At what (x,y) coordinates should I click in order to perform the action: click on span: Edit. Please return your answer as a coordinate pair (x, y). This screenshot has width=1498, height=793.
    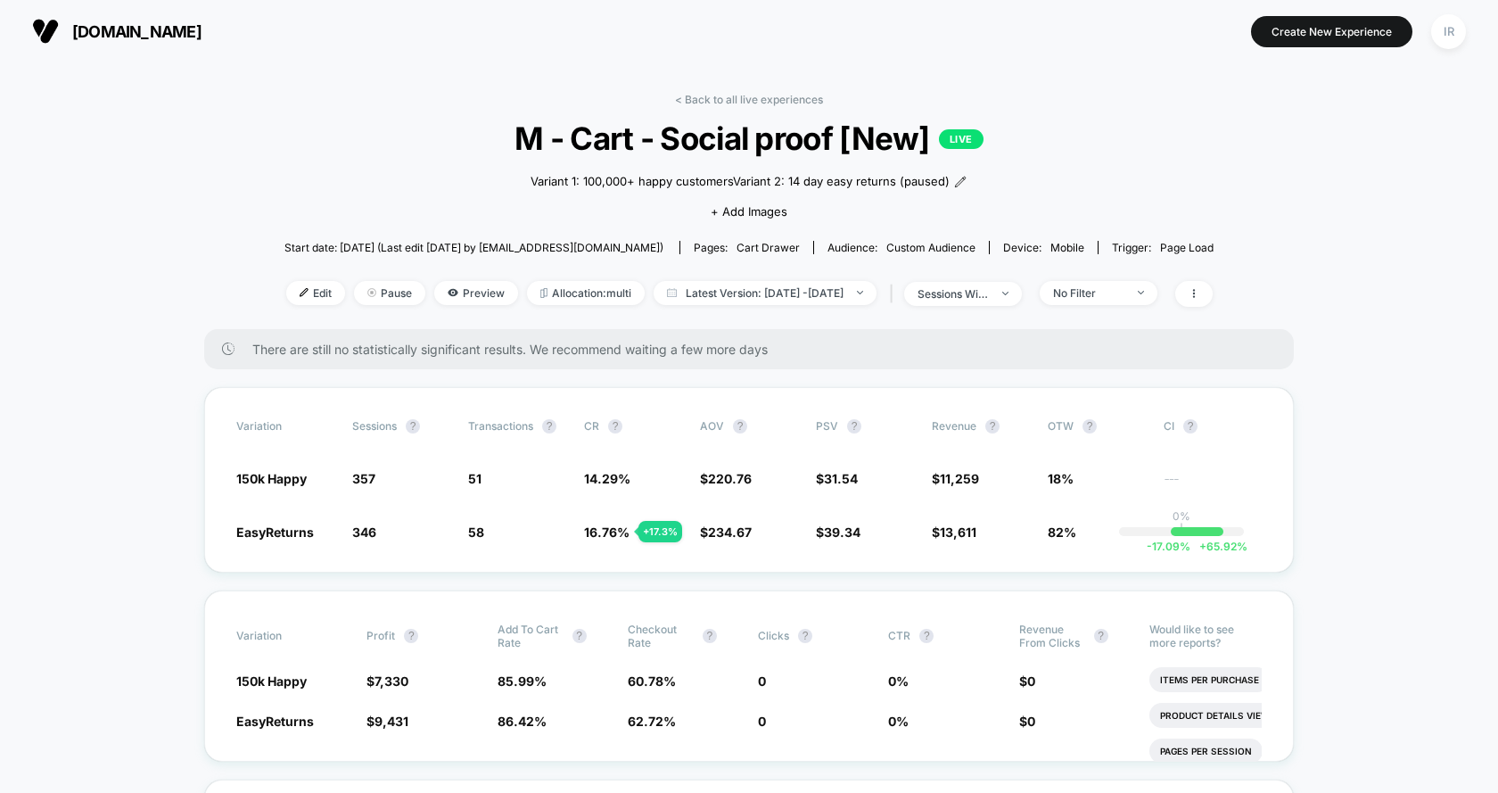
    Looking at the image, I should click on (316, 292).